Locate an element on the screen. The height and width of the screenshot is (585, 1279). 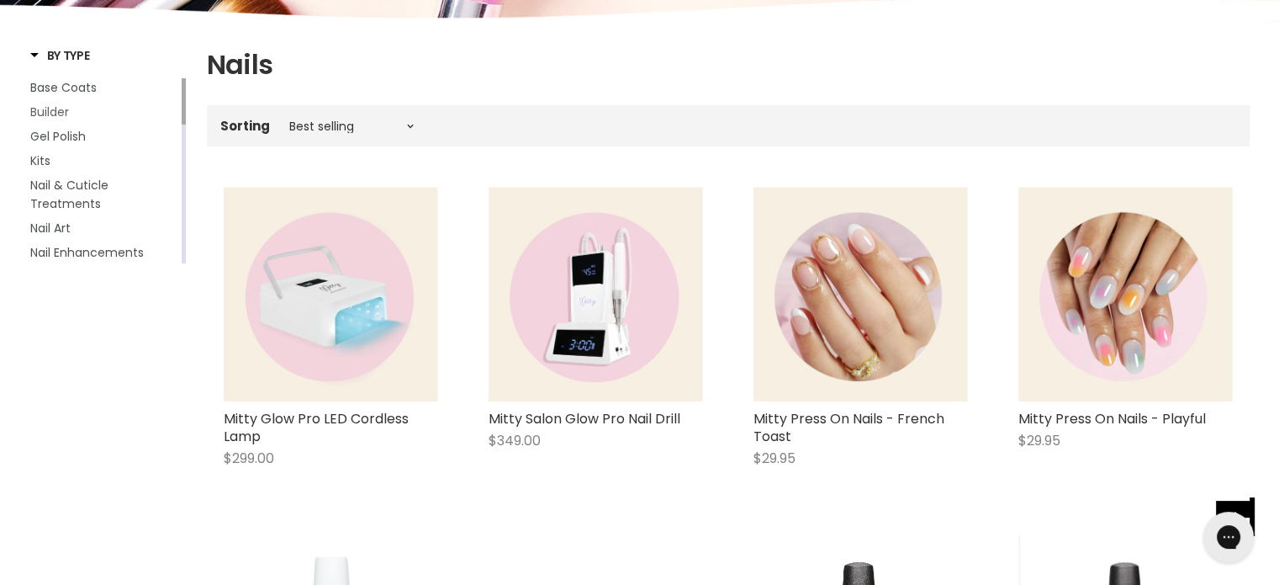
a: Kits is located at coordinates (104, 161).